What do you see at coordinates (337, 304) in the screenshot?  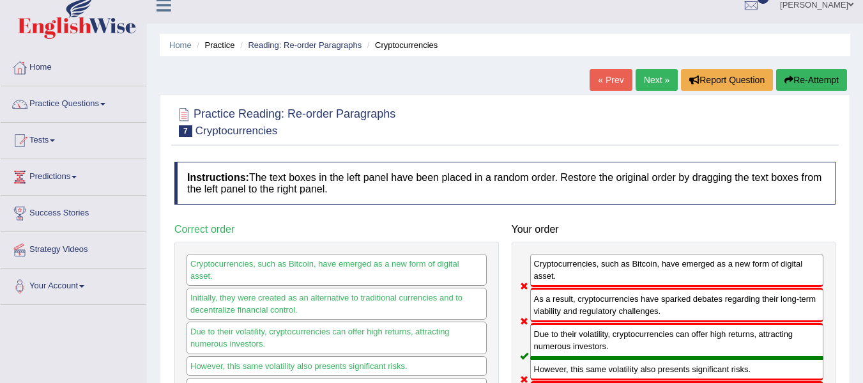 I see `div: Initially, they were created as an alternative to traditional currencies and to decentralize fina...` at bounding box center [337, 304].